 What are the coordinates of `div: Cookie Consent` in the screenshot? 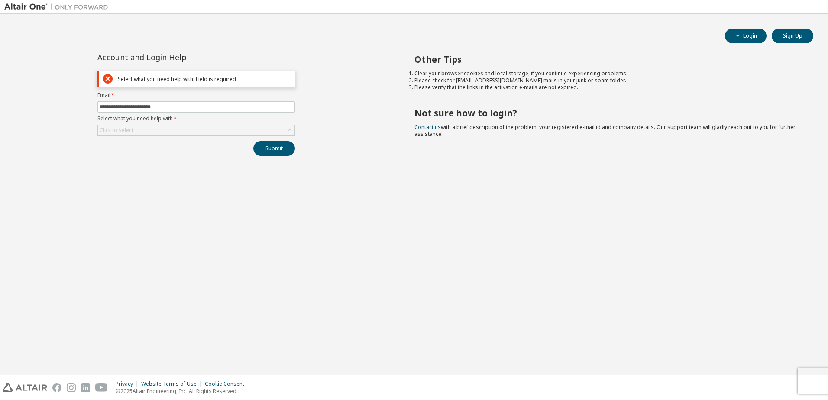 It's located at (227, 384).